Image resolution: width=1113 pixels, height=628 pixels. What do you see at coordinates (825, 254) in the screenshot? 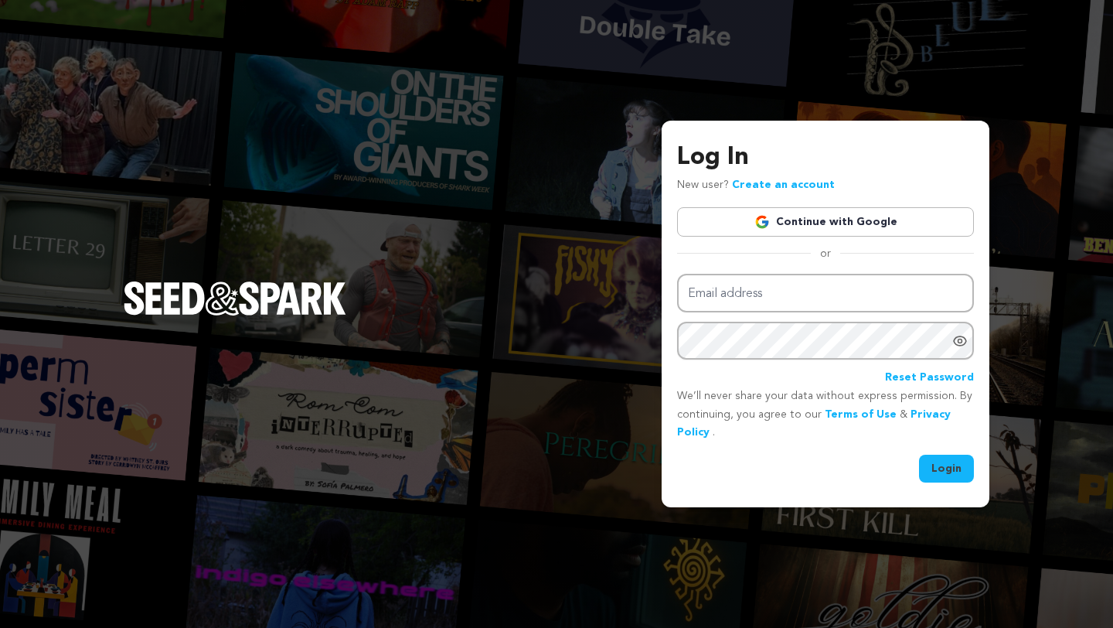
I see `span: or` at bounding box center [825, 254].